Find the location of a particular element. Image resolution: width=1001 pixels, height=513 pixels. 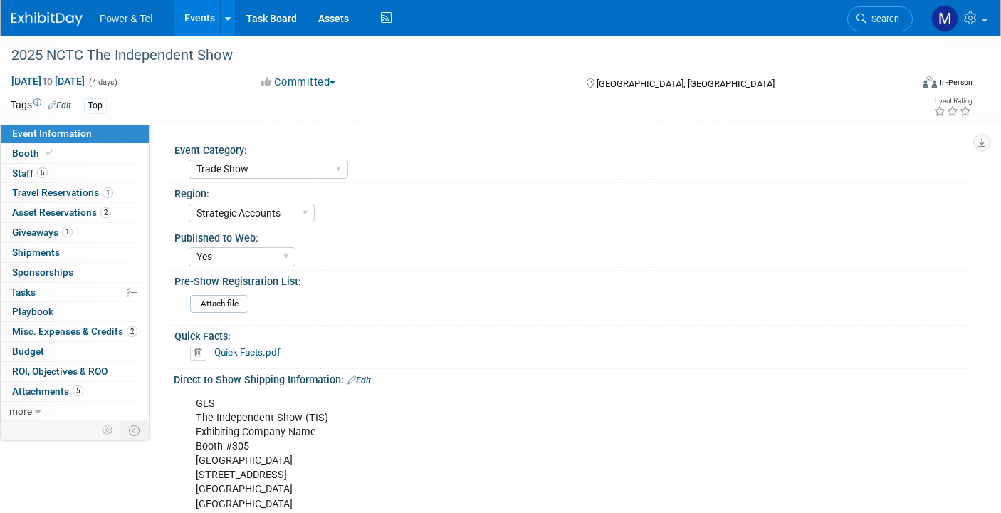

a: Shipments is located at coordinates (75, 252).